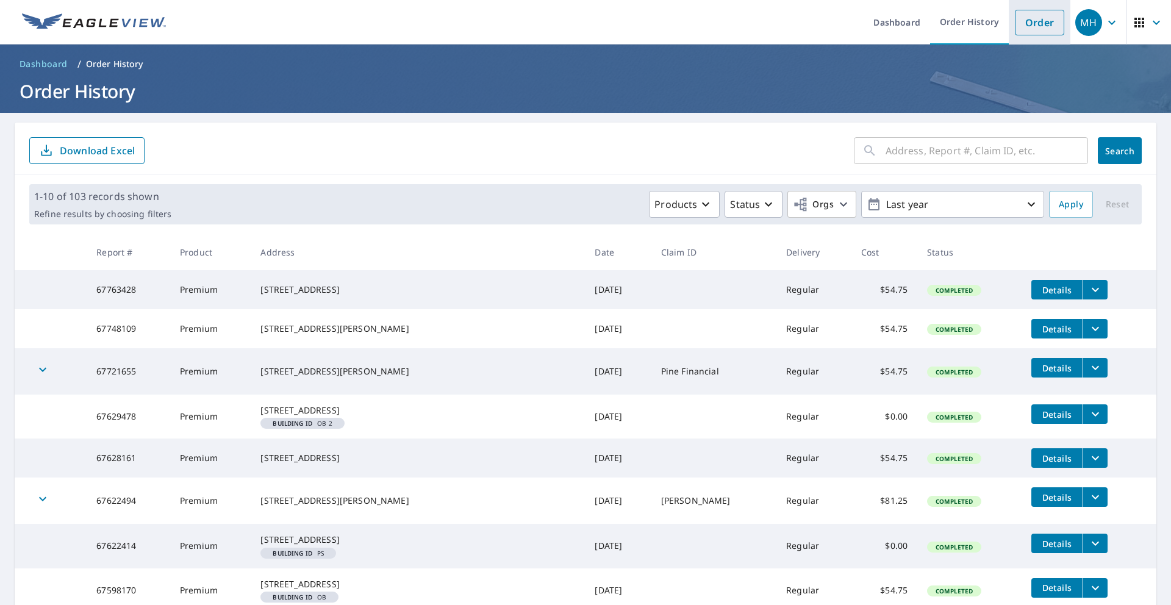  I want to click on button: filesDropdownBtn-67629478, so click(1095, 414).